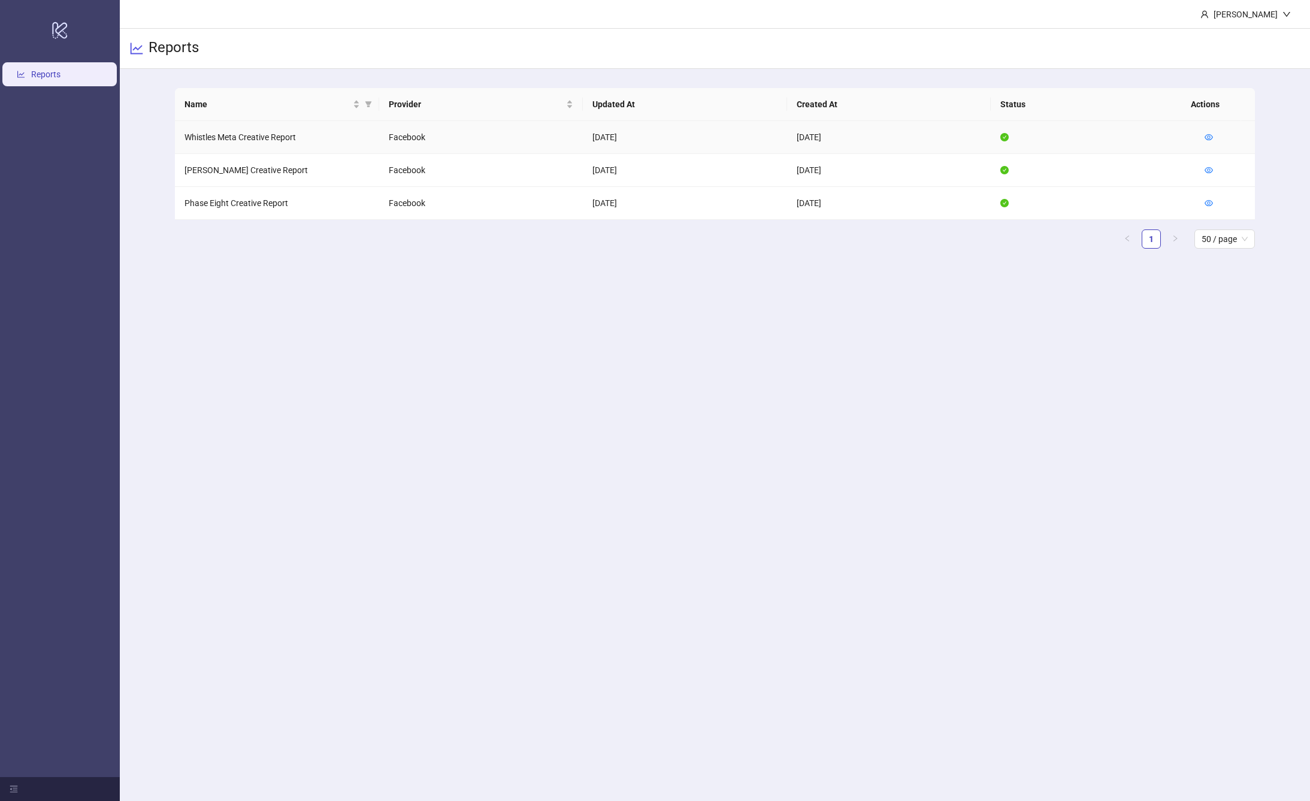 This screenshot has height=801, width=1310. What do you see at coordinates (277, 104) in the screenshot?
I see `th: Name` at bounding box center [277, 104].